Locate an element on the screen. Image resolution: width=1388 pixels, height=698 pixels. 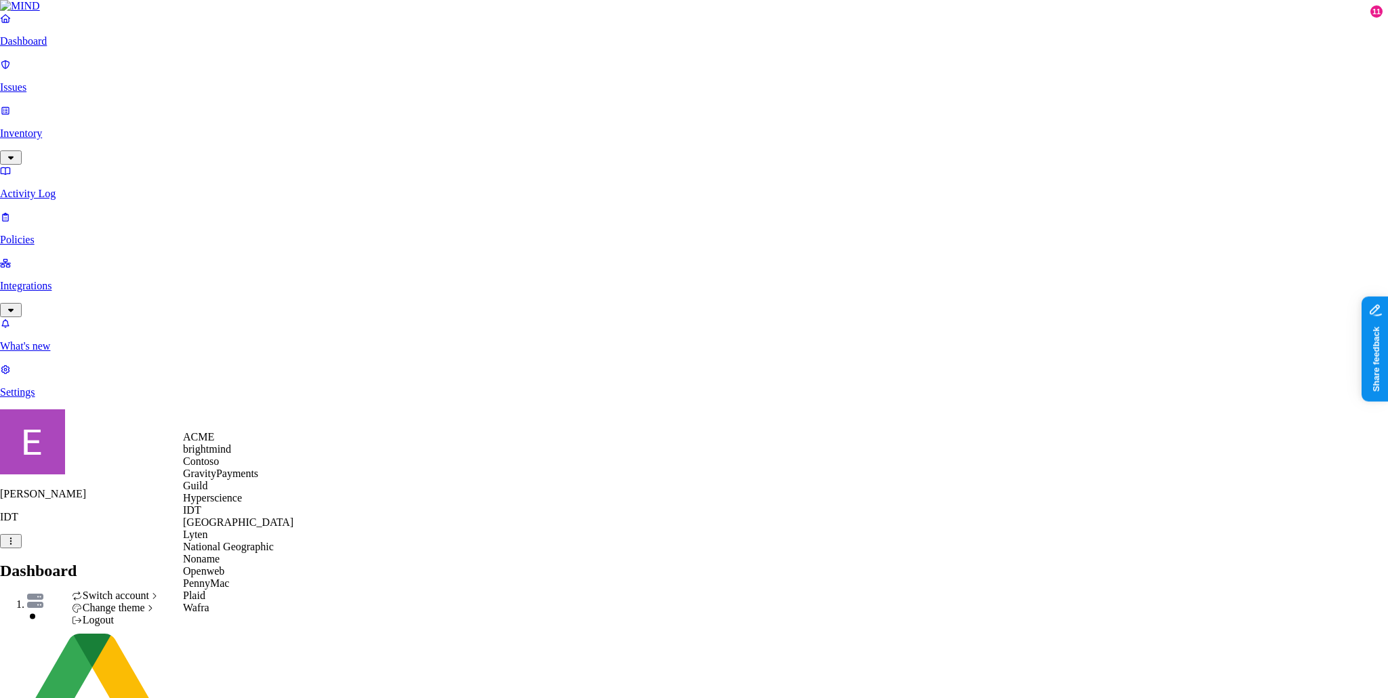
span: PennyMac is located at coordinates (206, 583).